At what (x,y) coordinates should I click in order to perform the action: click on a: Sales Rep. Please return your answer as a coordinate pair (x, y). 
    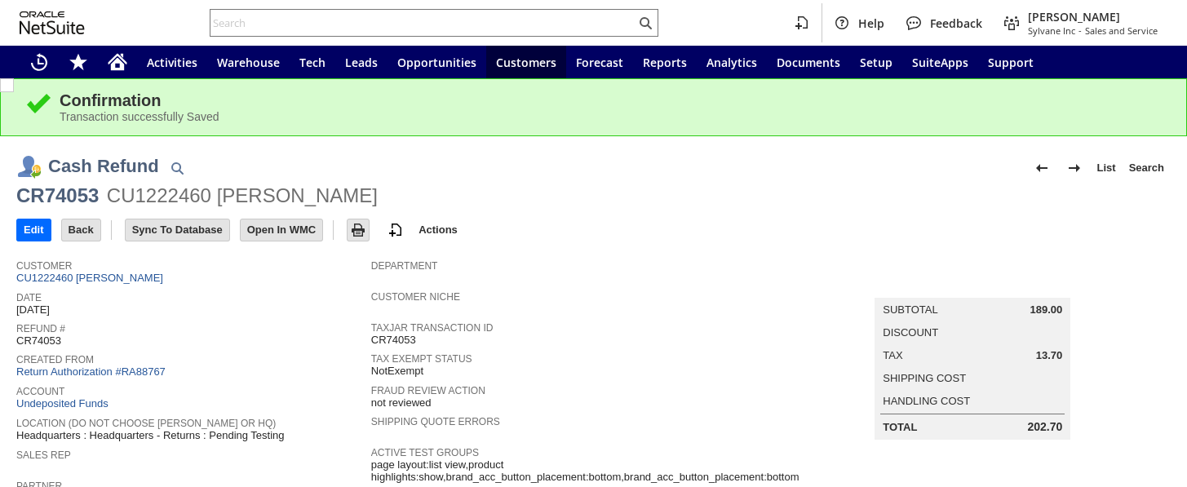
    Looking at the image, I should click on (43, 455).